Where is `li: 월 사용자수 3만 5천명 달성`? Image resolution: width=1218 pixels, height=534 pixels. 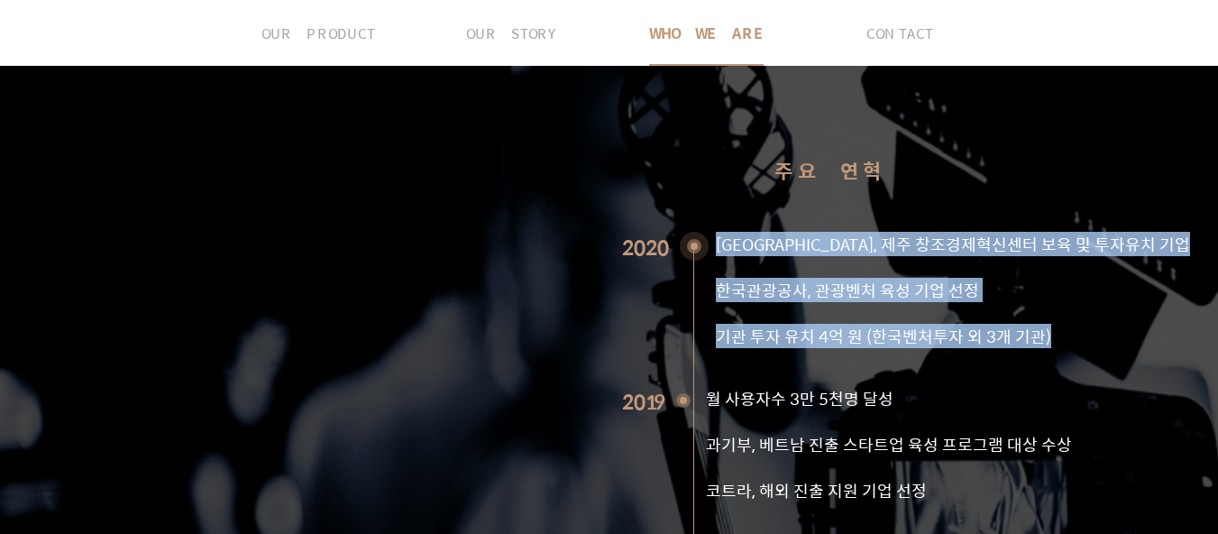 li: 월 사용자수 3만 5천명 달성 is located at coordinates (889, 397).